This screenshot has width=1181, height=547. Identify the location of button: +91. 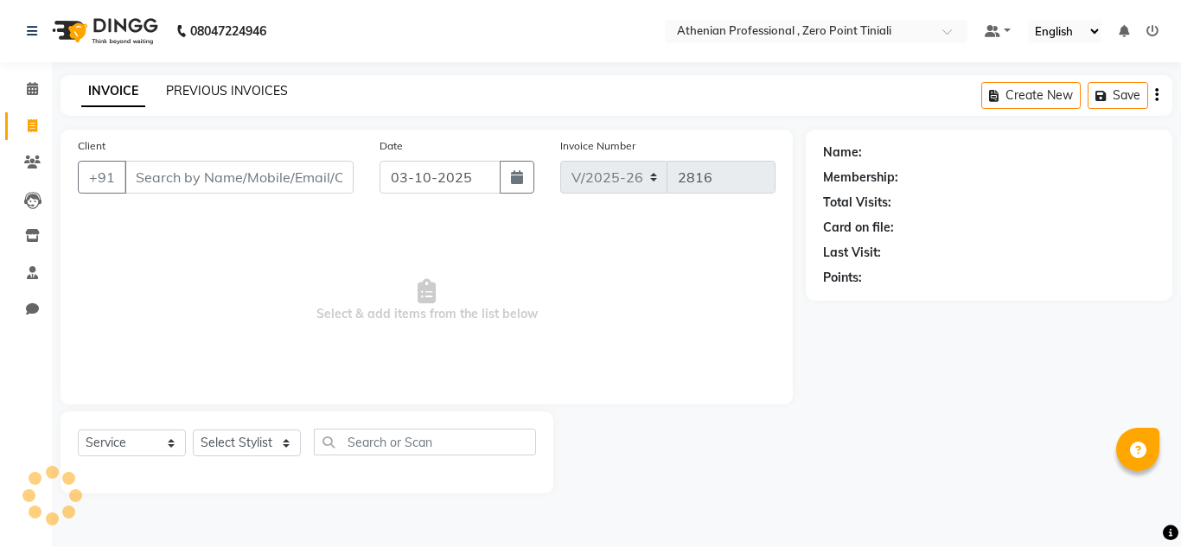
(102, 177).